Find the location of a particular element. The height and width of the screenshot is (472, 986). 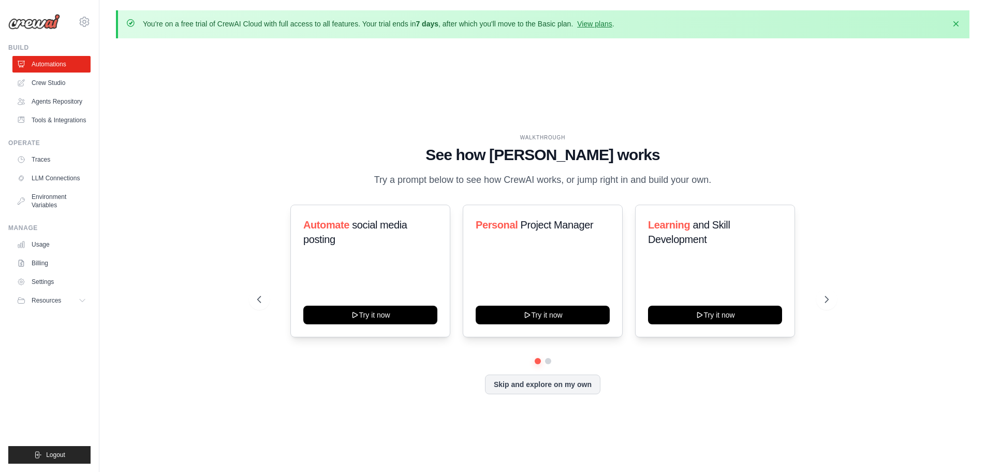

a: Crew Studio is located at coordinates (51, 83).